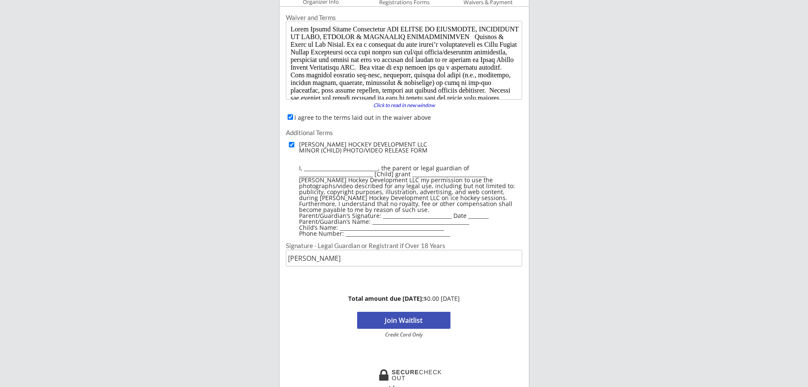 This screenshot has width=808, height=387. What do you see at coordinates (404, 320) in the screenshot?
I see `button: Join Waitlist` at bounding box center [404, 320].